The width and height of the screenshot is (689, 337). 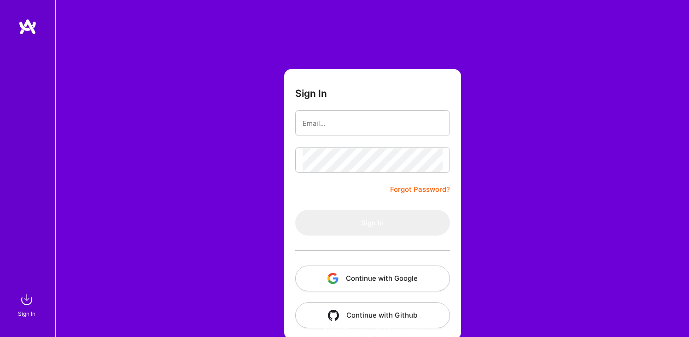 I want to click on a: sign inSign In, so click(x=28, y=304).